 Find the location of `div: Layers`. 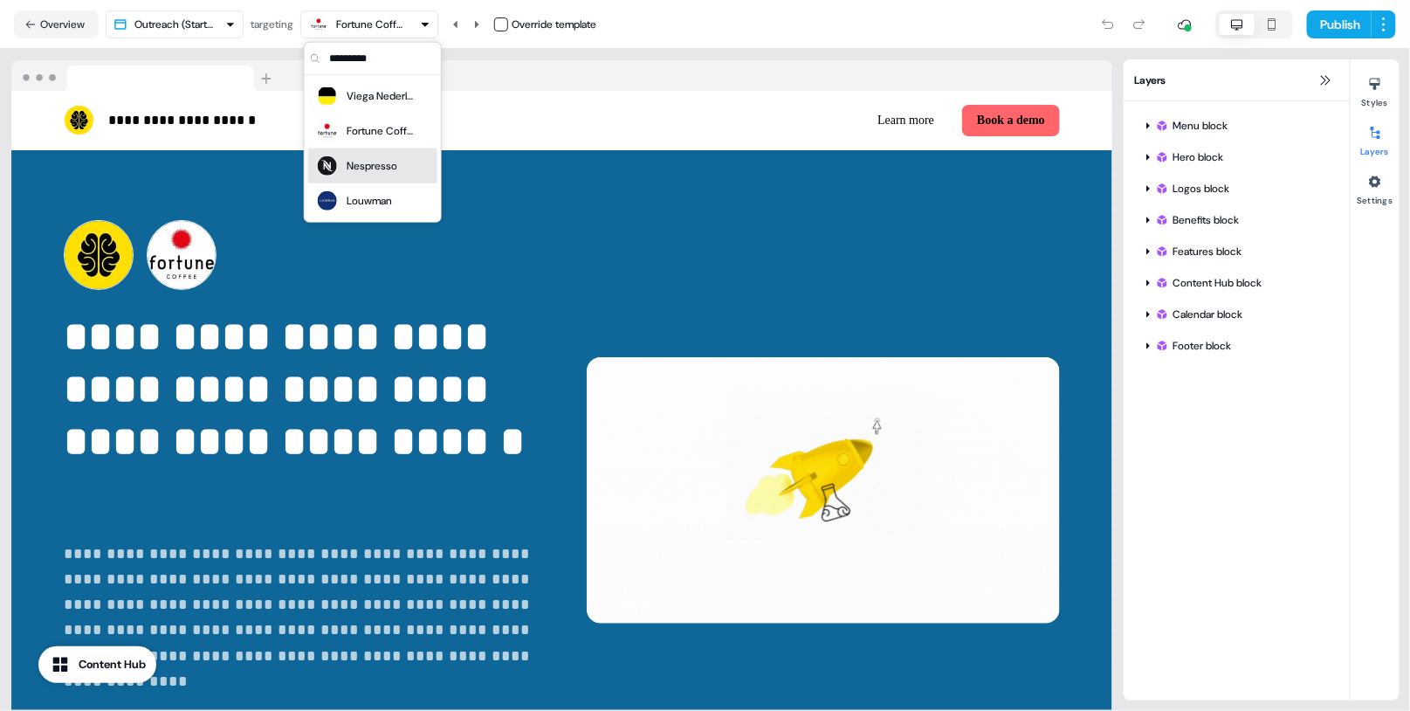

div: Layers is located at coordinates (1236, 80).